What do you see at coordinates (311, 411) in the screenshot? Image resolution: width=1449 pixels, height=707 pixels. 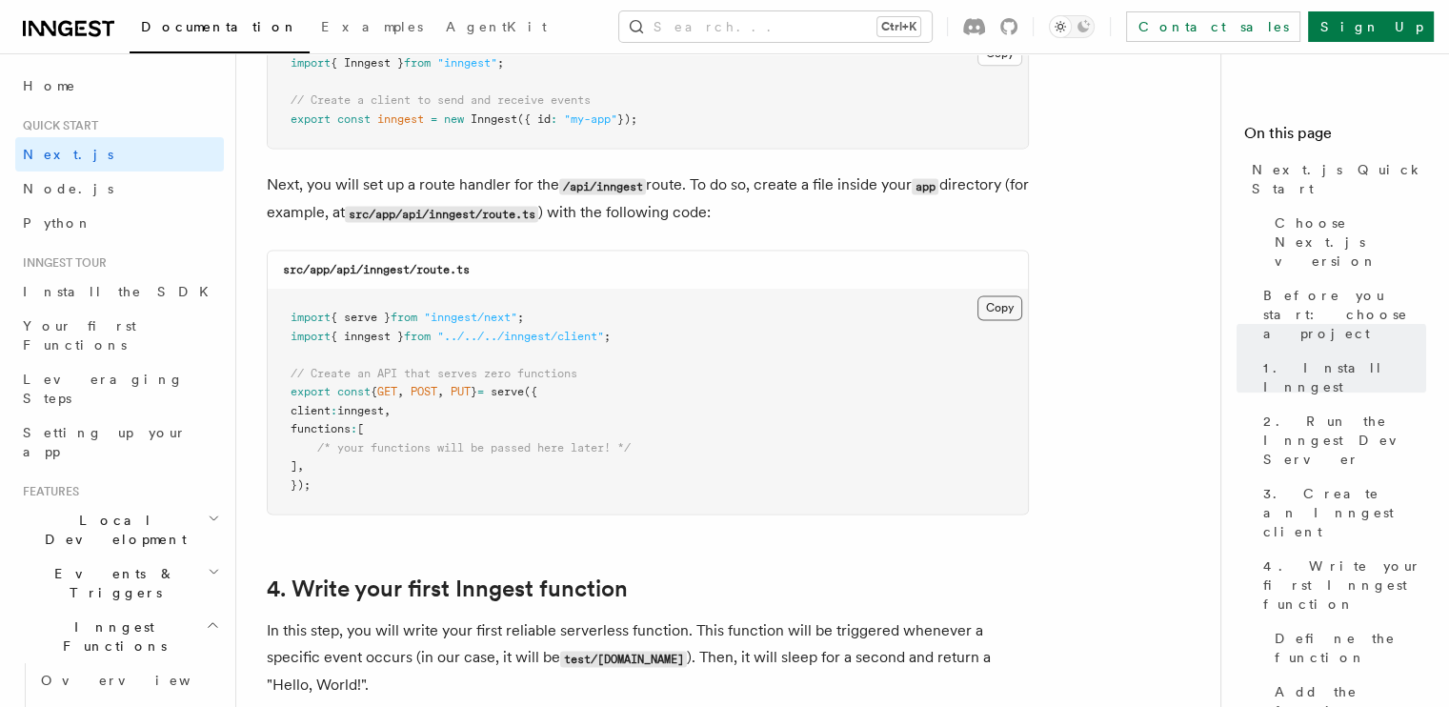 I see `span: client` at bounding box center [311, 411].